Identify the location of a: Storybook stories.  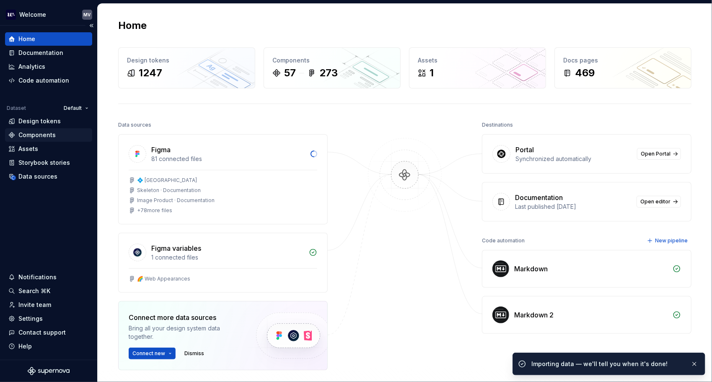
(49, 163).